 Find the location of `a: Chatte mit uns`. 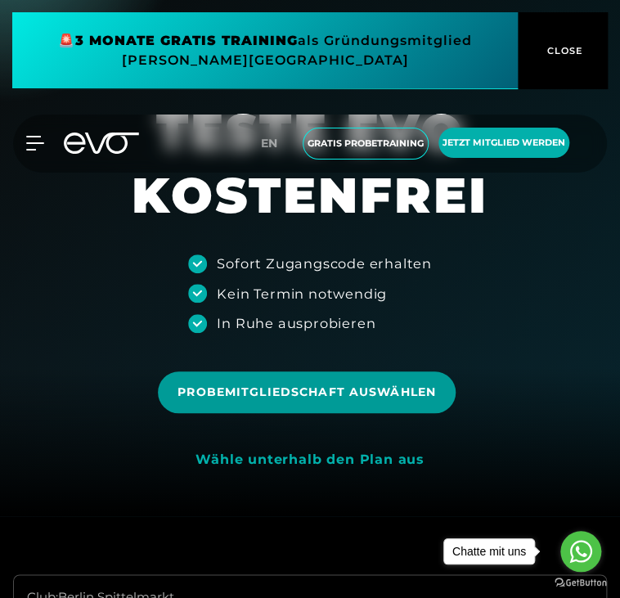

a: Chatte mit uns is located at coordinates (489, 551).